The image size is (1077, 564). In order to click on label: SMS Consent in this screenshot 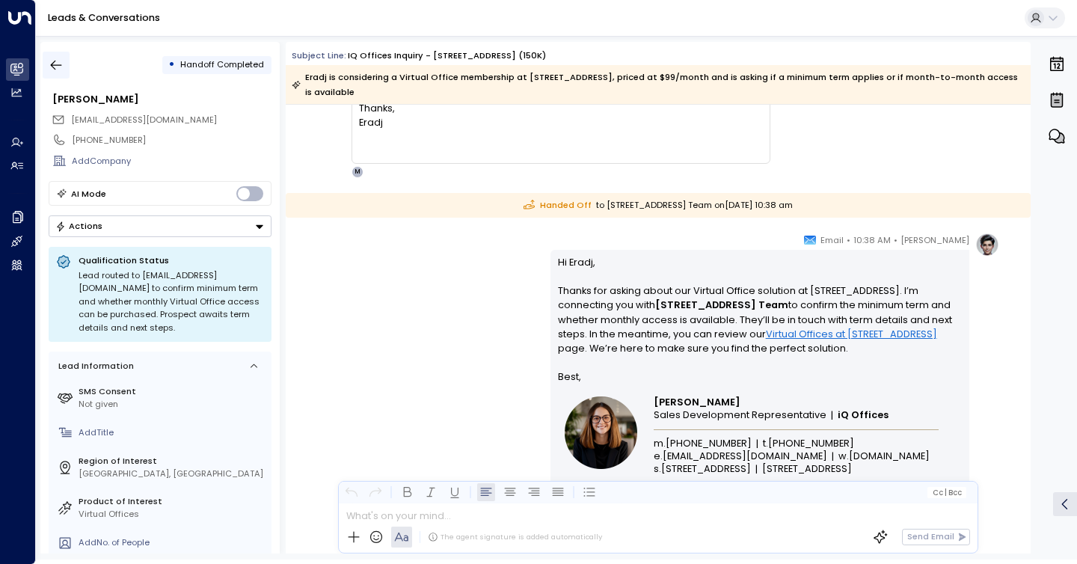, I will do `click(172, 391)`.